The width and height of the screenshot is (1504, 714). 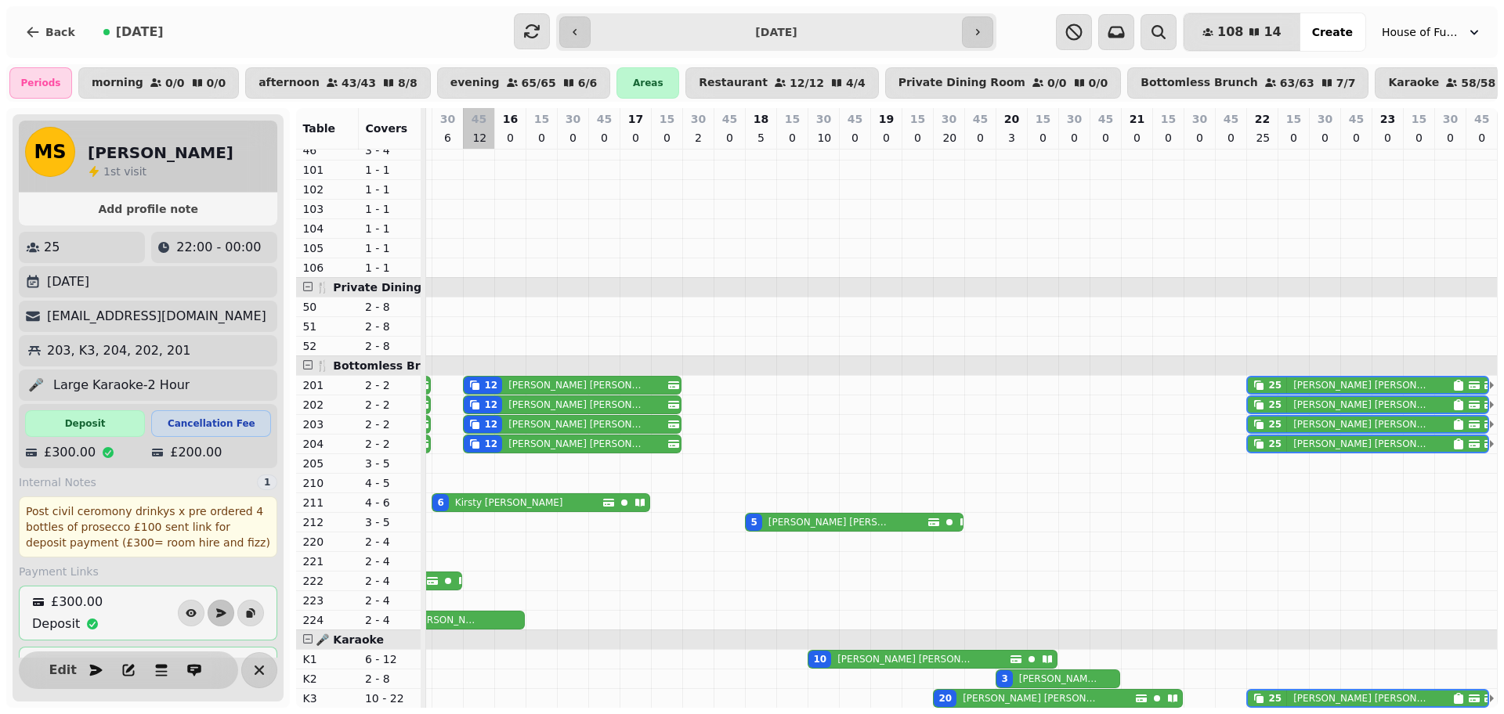 I want to click on p: 18, so click(x=761, y=119).